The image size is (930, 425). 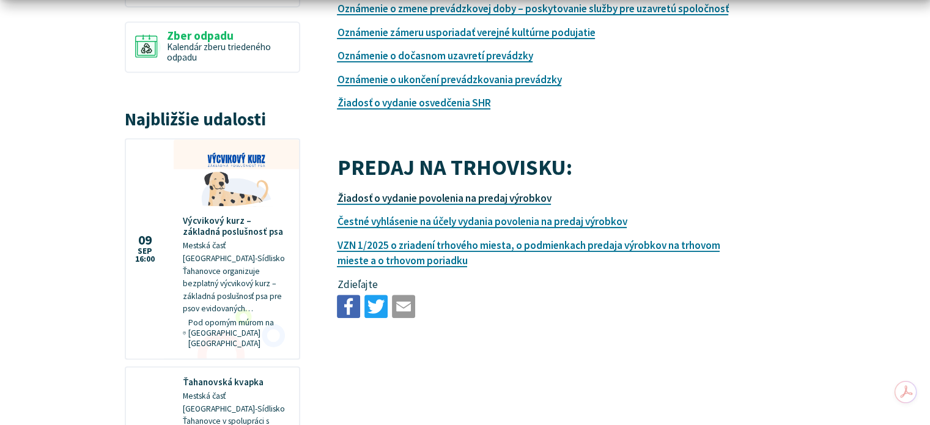 What do you see at coordinates (403, 306) in the screenshot?
I see `img: Zdieľať e-mailom` at bounding box center [403, 306].